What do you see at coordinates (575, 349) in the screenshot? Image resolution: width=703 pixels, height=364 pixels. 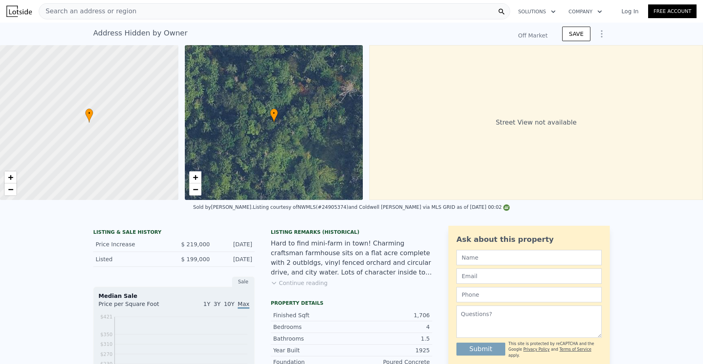 I see `a: Terms of Service` at bounding box center [575, 349].